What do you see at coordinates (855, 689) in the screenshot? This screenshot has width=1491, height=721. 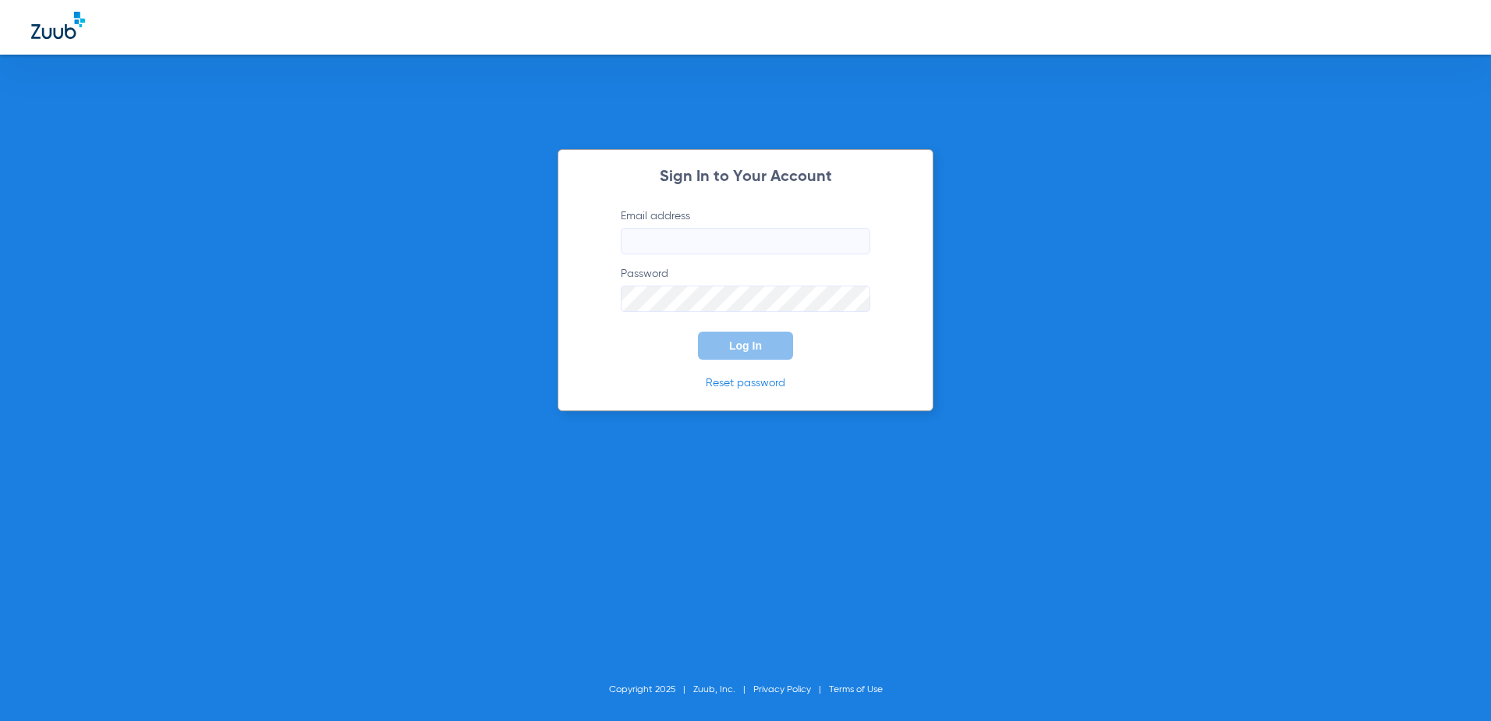 I see `a: Terms of Use` at bounding box center [855, 689].